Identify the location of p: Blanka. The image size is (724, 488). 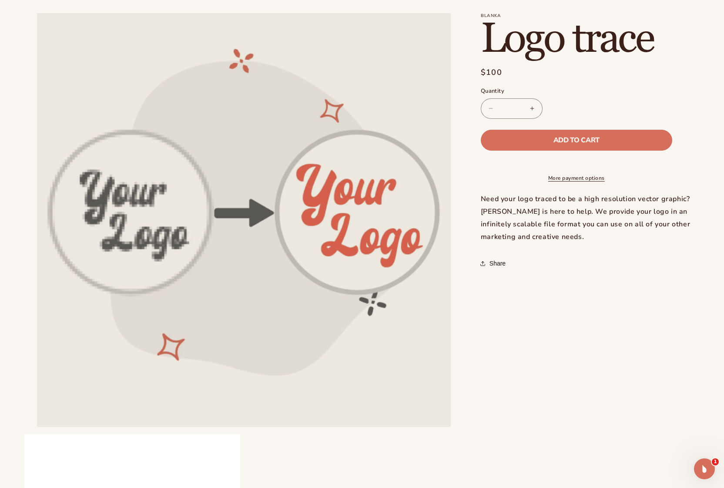
(590, 16).